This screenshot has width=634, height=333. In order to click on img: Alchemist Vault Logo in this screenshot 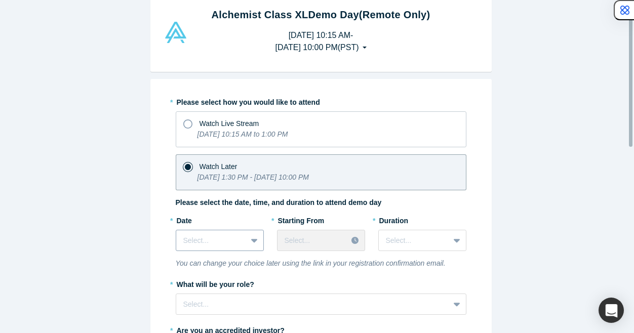, I will do `click(176, 32)`.